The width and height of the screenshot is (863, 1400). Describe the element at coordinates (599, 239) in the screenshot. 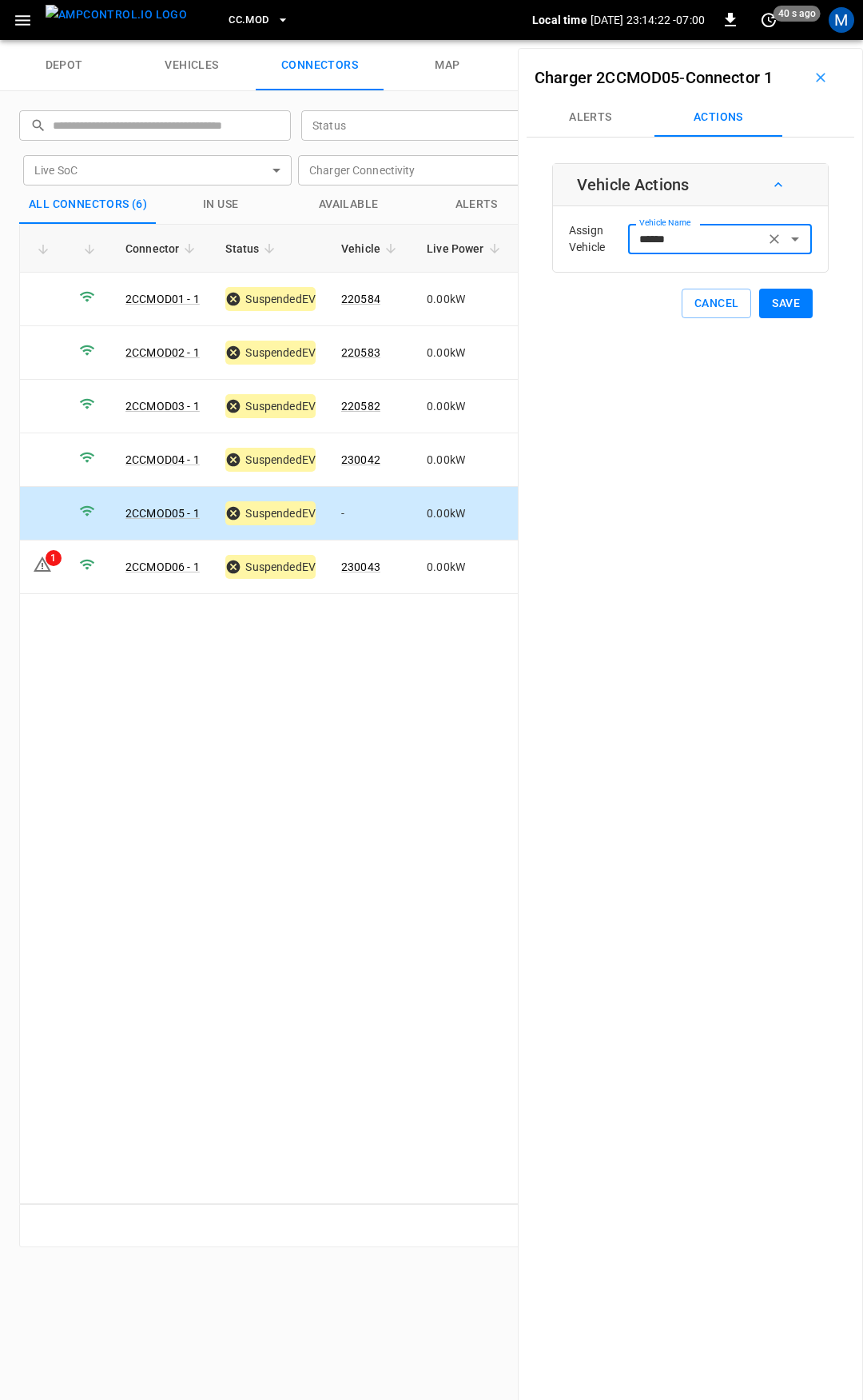

I see `p: Assign Vehicle` at that location.